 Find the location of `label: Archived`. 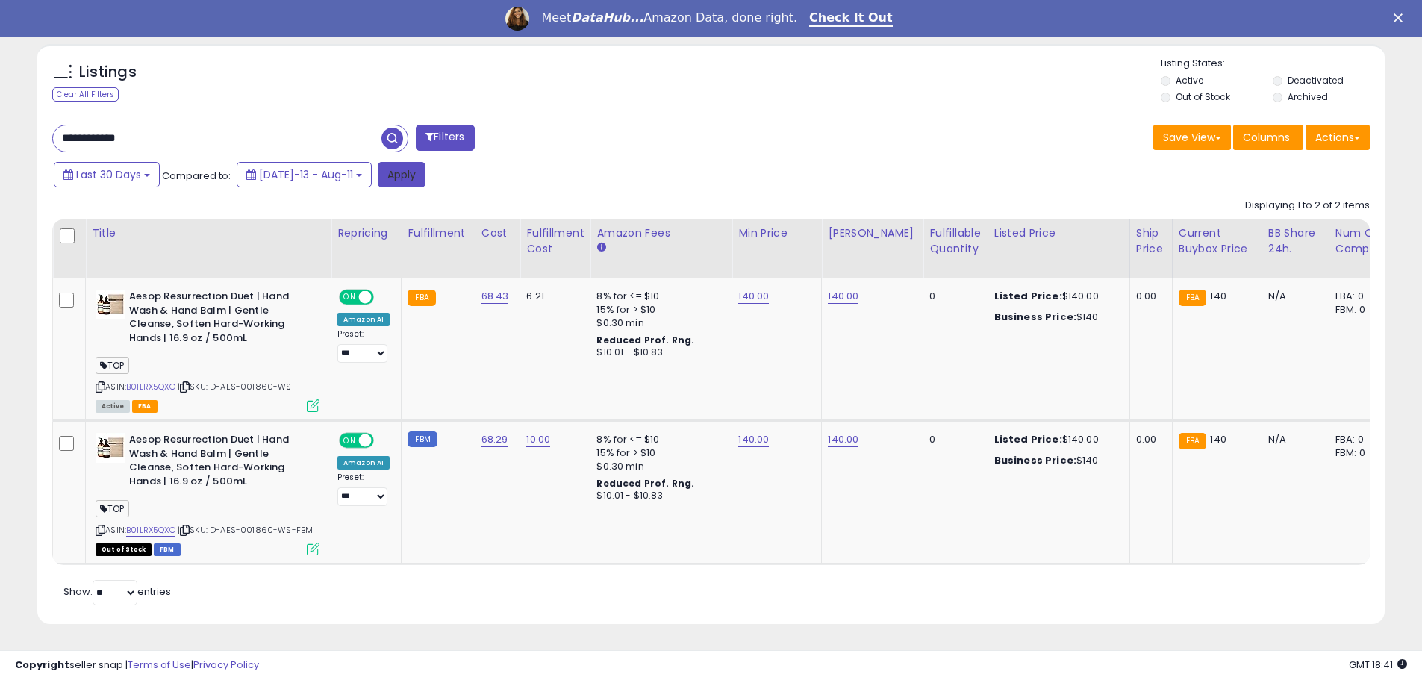

label: Archived is located at coordinates (1308, 96).